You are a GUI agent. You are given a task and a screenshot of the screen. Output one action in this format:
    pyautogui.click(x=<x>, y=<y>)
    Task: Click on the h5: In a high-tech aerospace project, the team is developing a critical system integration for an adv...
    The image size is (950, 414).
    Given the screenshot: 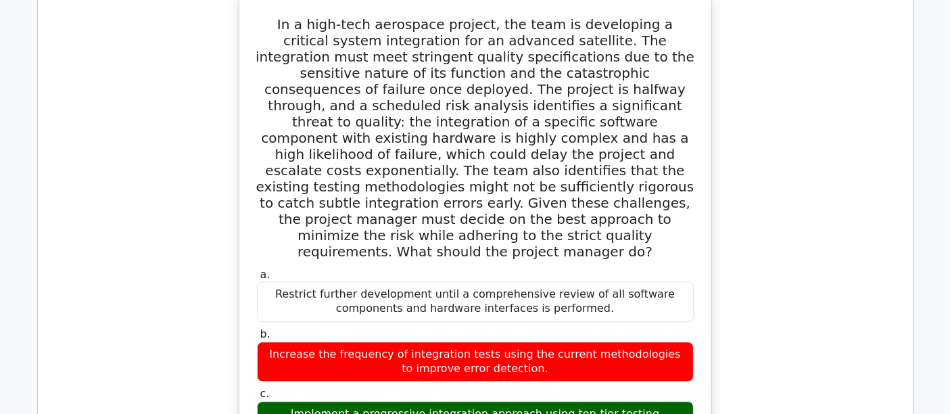 What is the action you would take?
    pyautogui.click(x=475, y=138)
    